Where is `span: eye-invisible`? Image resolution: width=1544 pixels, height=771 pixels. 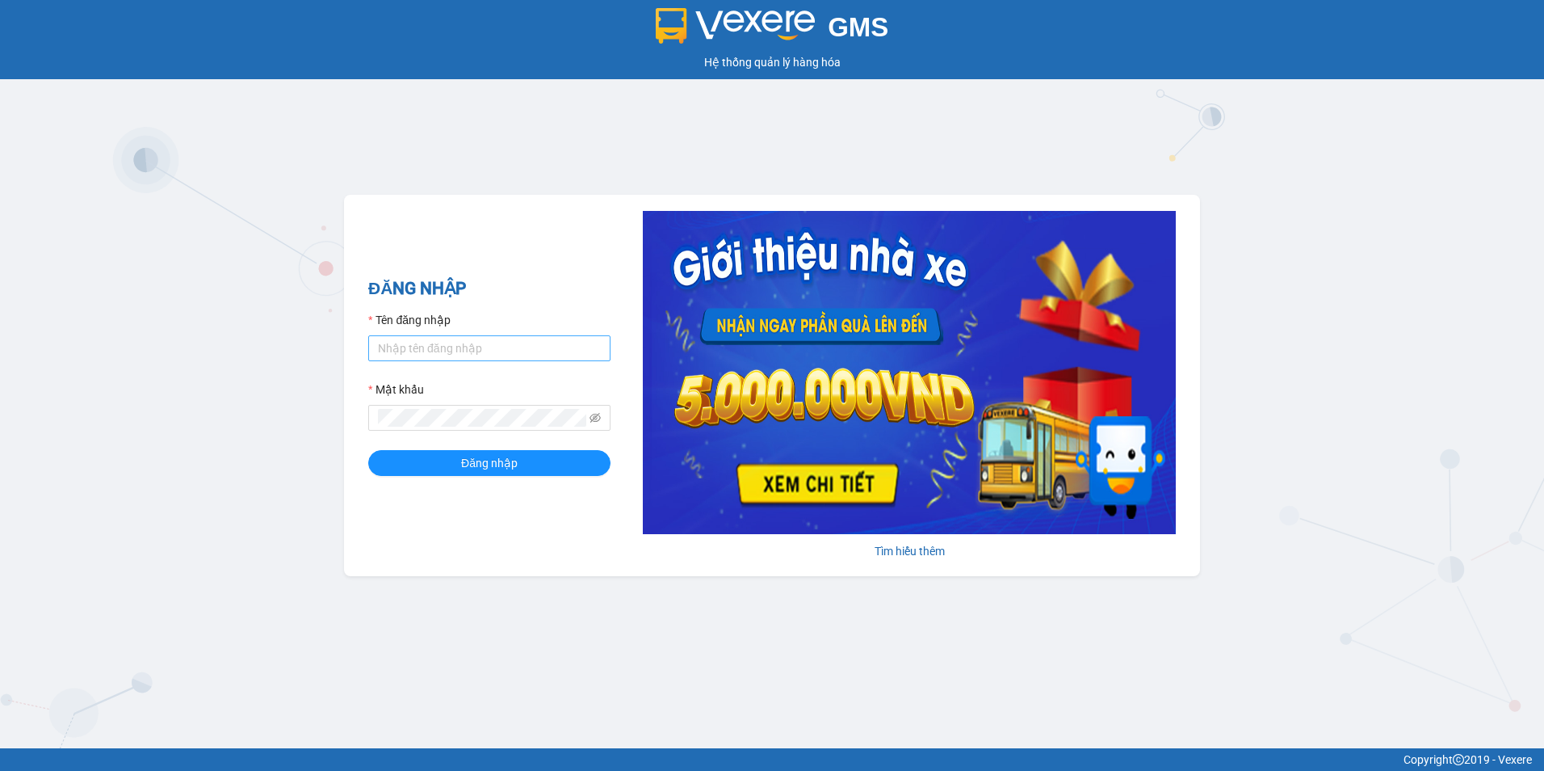 span: eye-invisible is located at coordinates (595, 418).